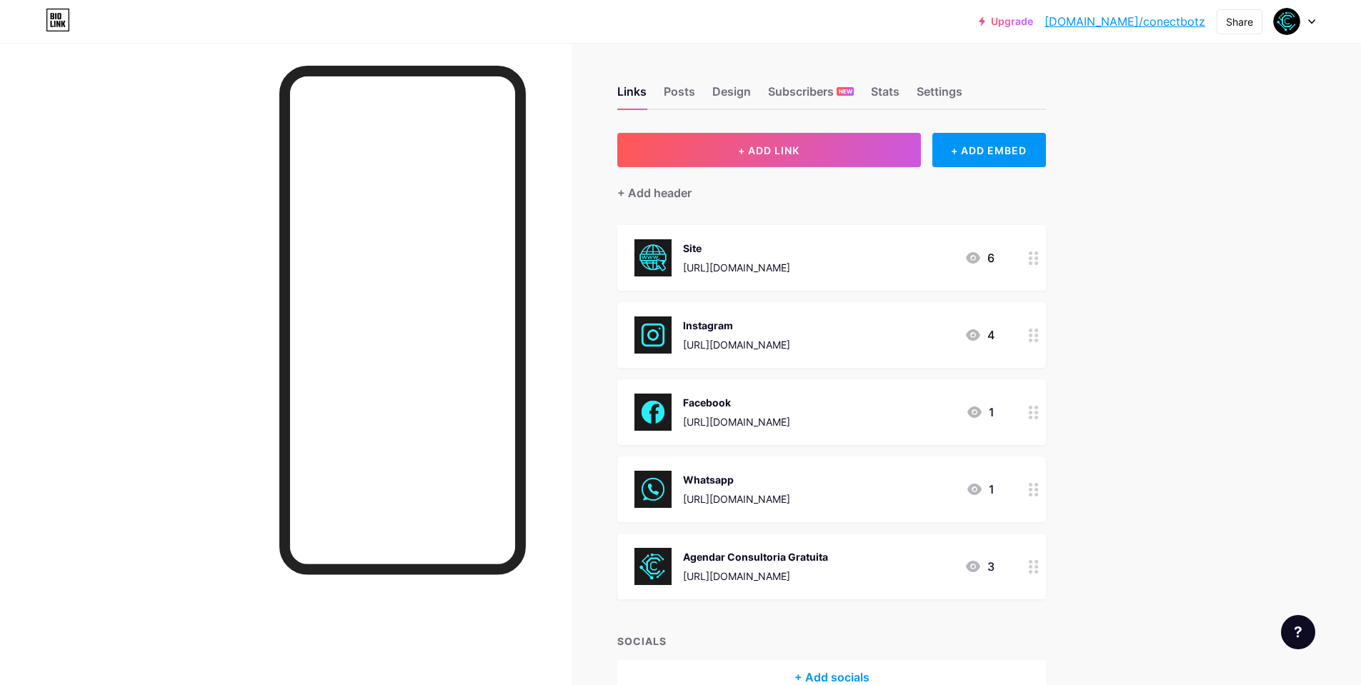 The image size is (1361, 685). Describe the element at coordinates (1240, 21) in the screenshot. I see `div: Share` at that location.